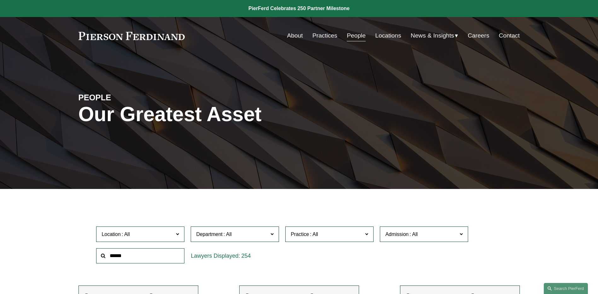 The height and width of the screenshot is (294, 598). What do you see at coordinates (435, 36) in the screenshot?
I see `a: folder dropdown` at bounding box center [435, 36].